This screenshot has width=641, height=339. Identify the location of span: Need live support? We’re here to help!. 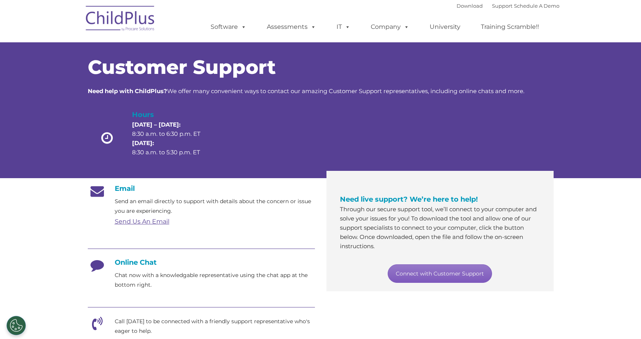
(409, 199).